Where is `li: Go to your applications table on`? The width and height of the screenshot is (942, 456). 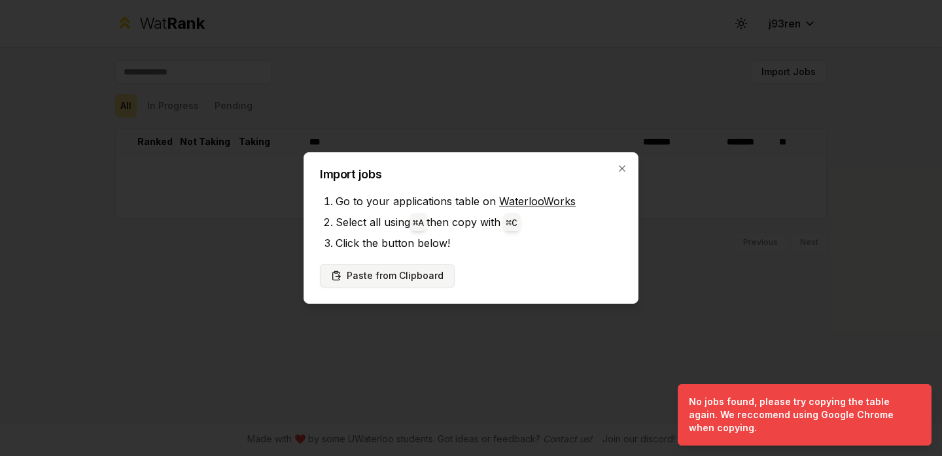
li: Go to your applications table on is located at coordinates (479, 201).